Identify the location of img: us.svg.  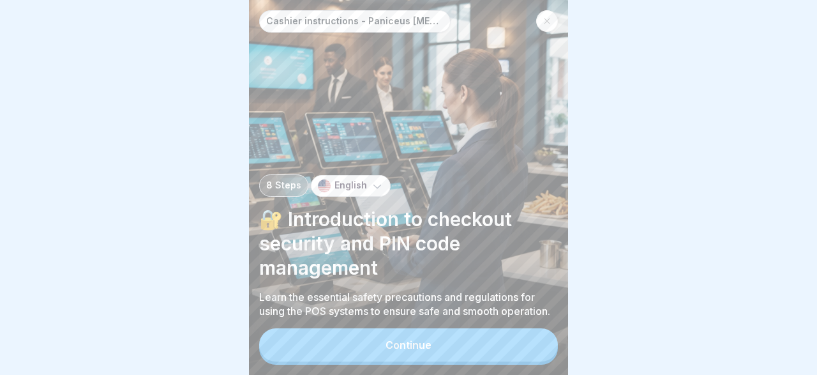
(324, 186).